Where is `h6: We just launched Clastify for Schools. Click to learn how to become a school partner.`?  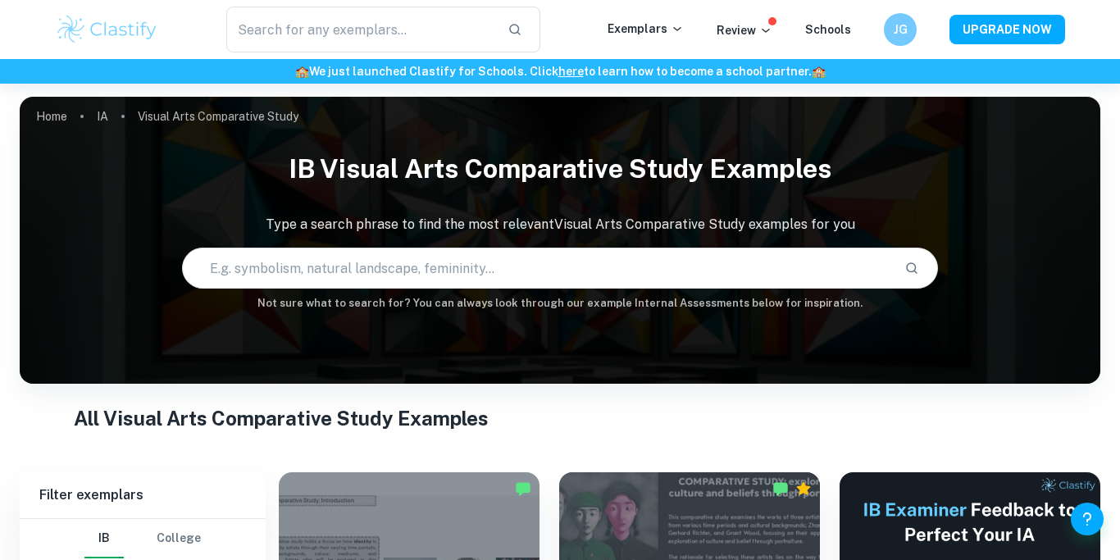
h6: We just launched Clastify for Schools. Click to learn how to become a school partner. is located at coordinates (560, 71).